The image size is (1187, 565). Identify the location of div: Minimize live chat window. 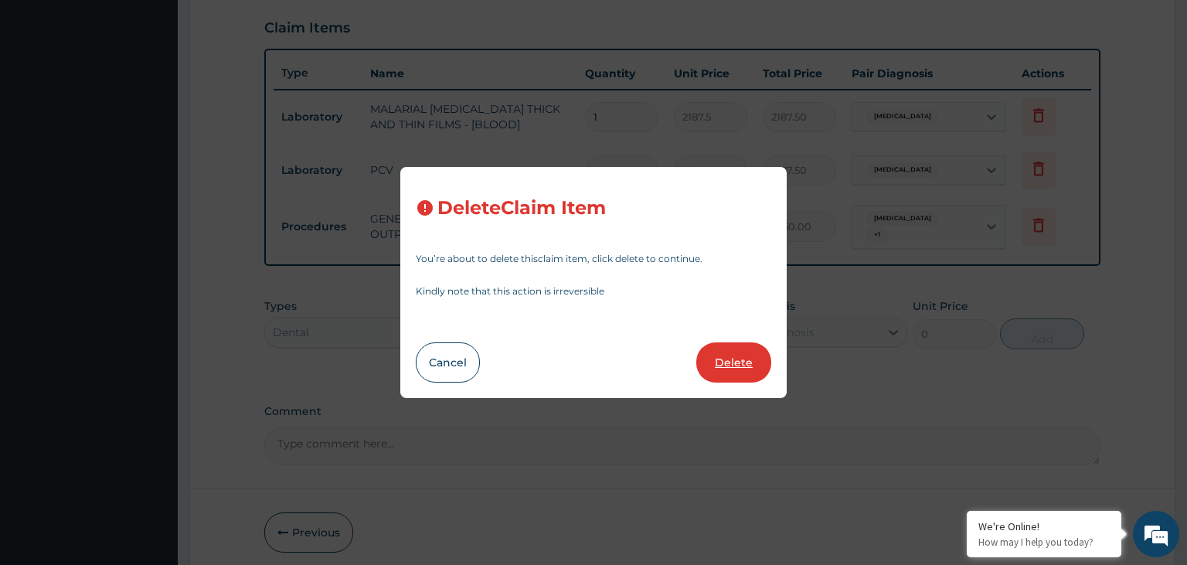
(272, 26).